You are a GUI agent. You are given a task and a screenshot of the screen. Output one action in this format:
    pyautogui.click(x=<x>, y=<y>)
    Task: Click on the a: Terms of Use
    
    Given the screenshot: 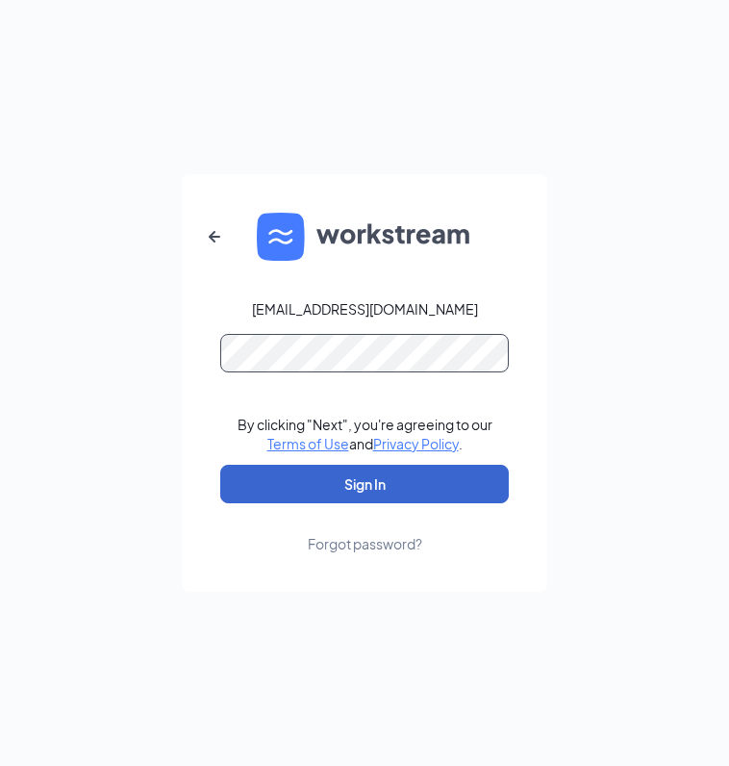 What is the action you would take?
    pyautogui.click(x=308, y=444)
    